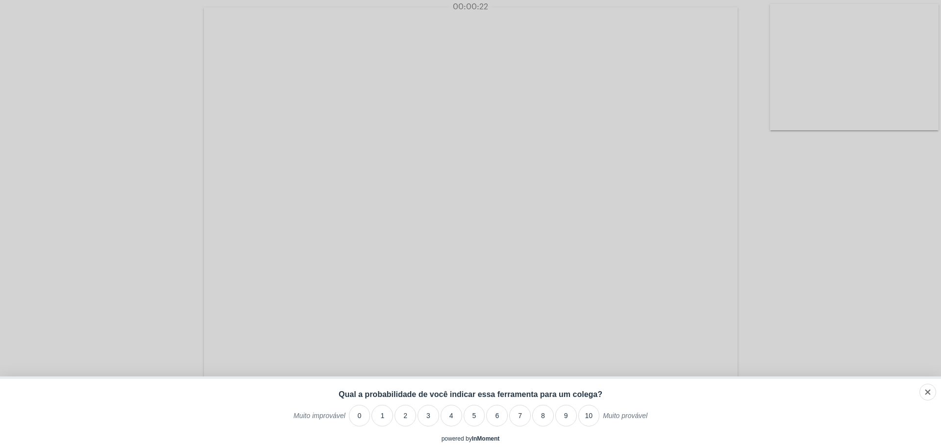 This screenshot has width=941, height=447. I want to click on li: 8, so click(543, 416).